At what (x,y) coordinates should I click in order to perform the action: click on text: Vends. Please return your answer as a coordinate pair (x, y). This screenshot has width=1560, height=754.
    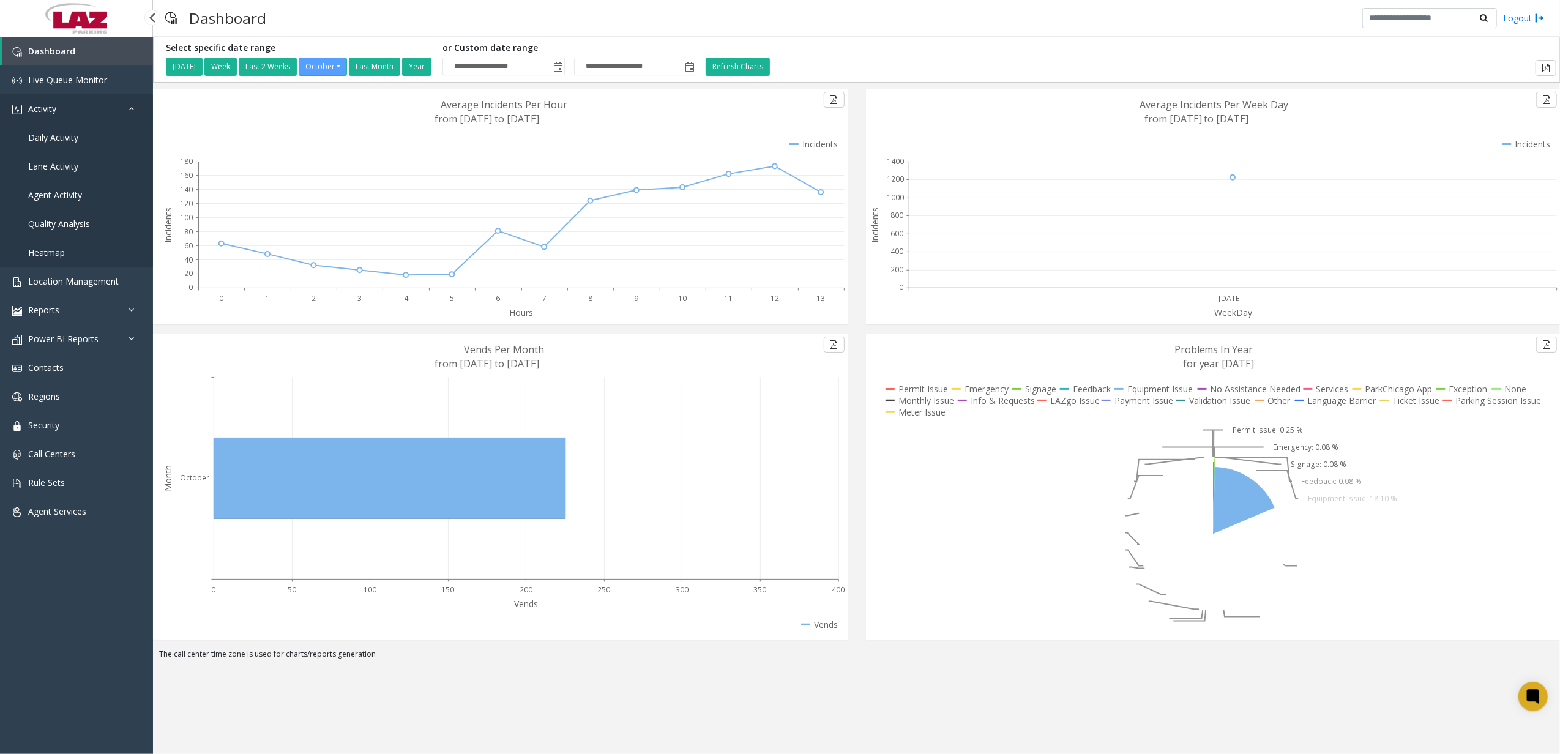
    Looking at the image, I should click on (526, 604).